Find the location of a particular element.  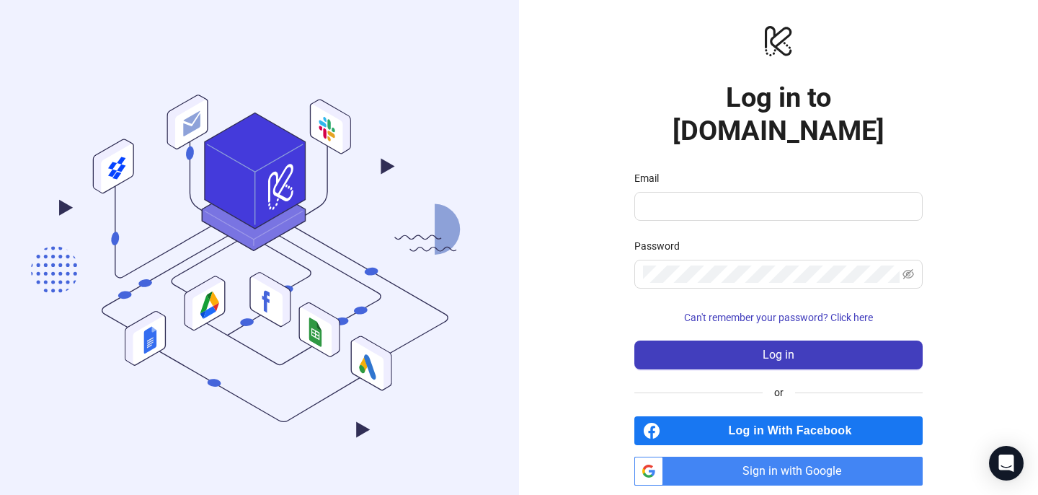

label: Password is located at coordinates (662, 246).